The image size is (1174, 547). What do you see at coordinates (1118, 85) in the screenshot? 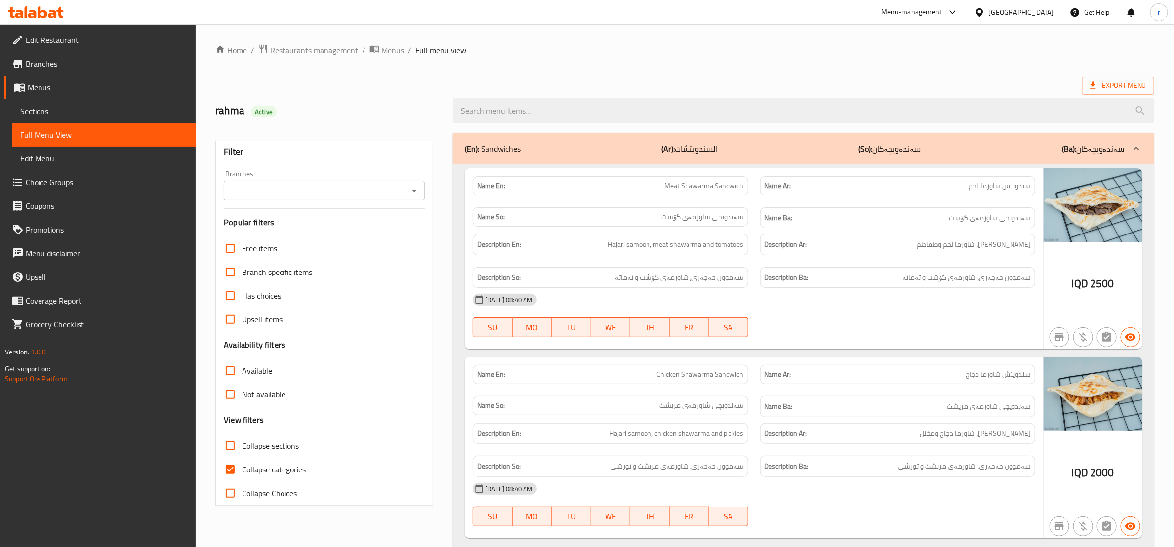
I see `span: Export Menu` at bounding box center [1118, 85].